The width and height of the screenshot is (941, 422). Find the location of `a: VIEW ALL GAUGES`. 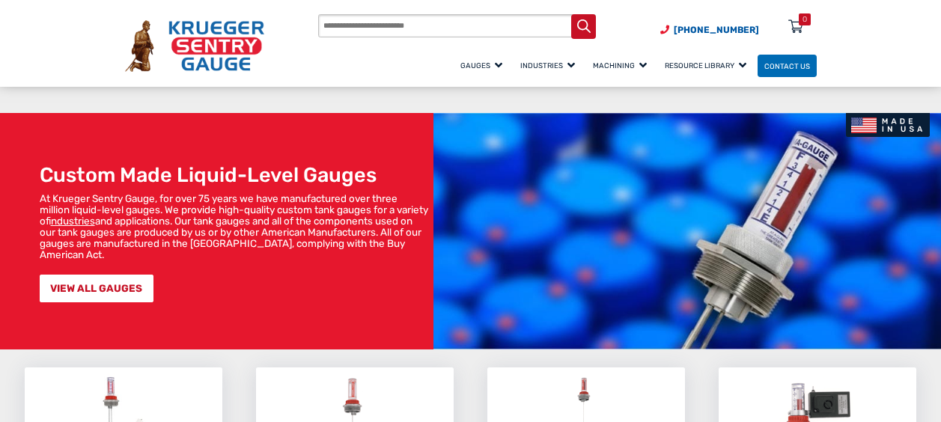

a: VIEW ALL GAUGES is located at coordinates (97, 288).